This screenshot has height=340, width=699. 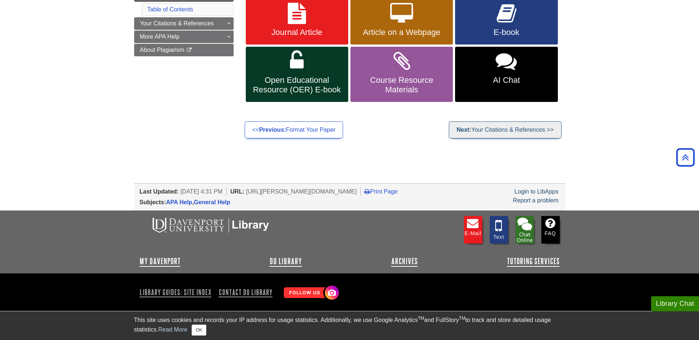 What do you see at coordinates (159, 191) in the screenshot?
I see `span: Last Updated:` at bounding box center [159, 191].